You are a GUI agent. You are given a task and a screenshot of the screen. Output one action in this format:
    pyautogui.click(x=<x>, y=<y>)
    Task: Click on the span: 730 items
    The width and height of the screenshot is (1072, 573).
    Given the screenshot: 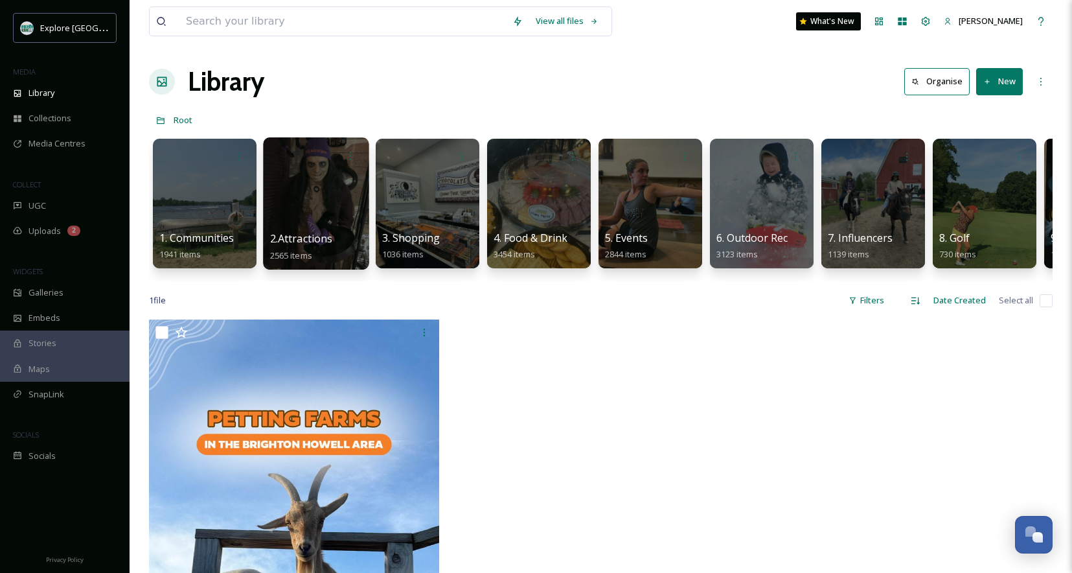 What is the action you would take?
    pyautogui.click(x=958, y=254)
    